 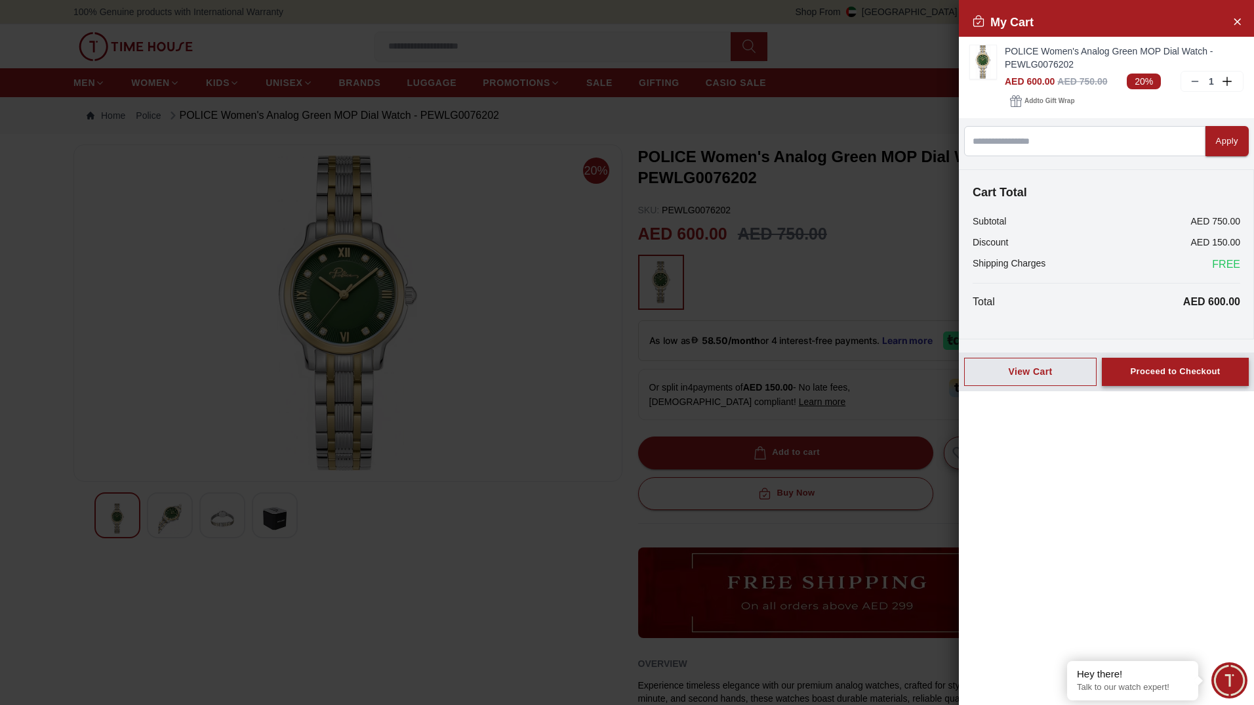 I want to click on div: Hey there!, so click(x=1133, y=674).